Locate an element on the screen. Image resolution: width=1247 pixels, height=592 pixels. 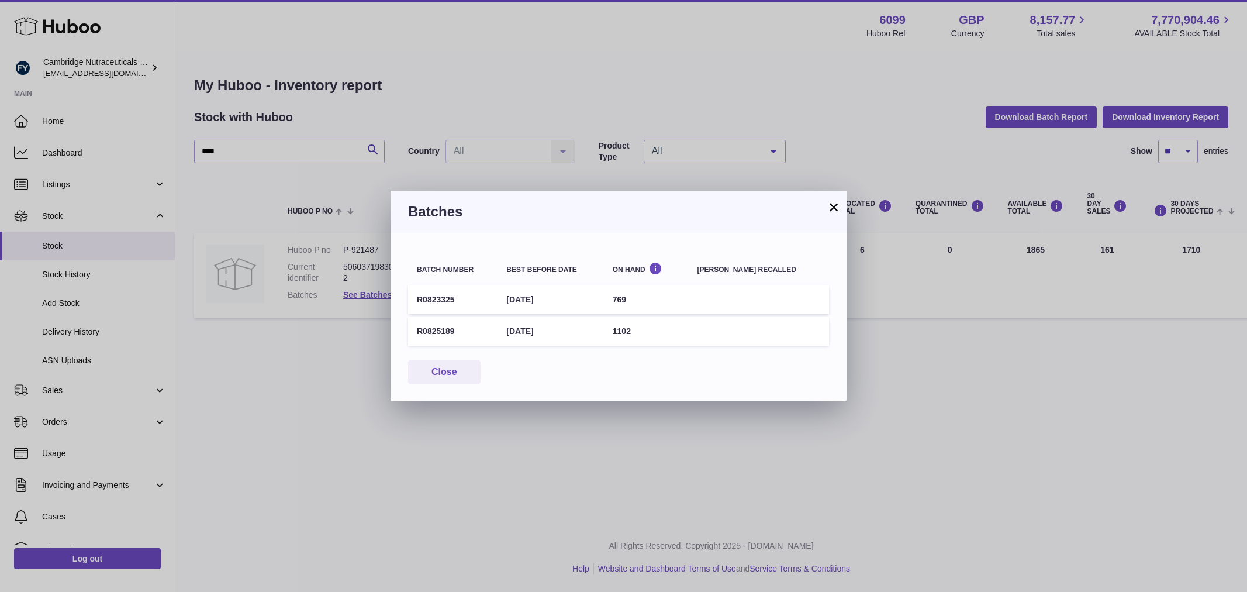
div: Best before date is located at coordinates (550, 270).